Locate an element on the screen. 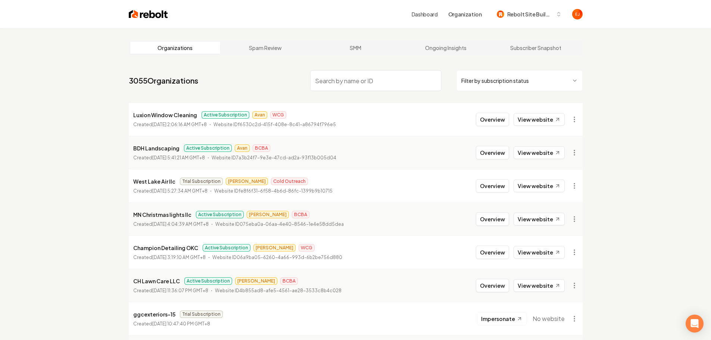 The image size is (711, 340). p: Champion Detailing OKC is located at coordinates (166, 248).